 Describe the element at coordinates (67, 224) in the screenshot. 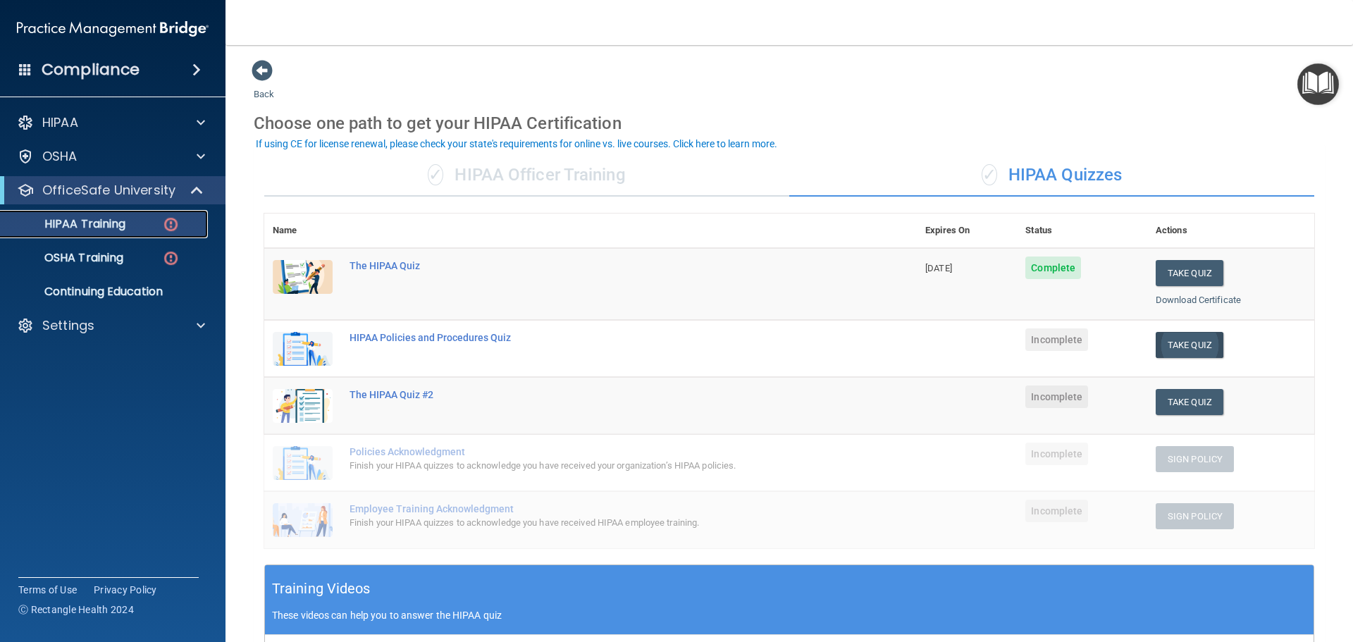

I see `p: HIPAA Training` at that location.